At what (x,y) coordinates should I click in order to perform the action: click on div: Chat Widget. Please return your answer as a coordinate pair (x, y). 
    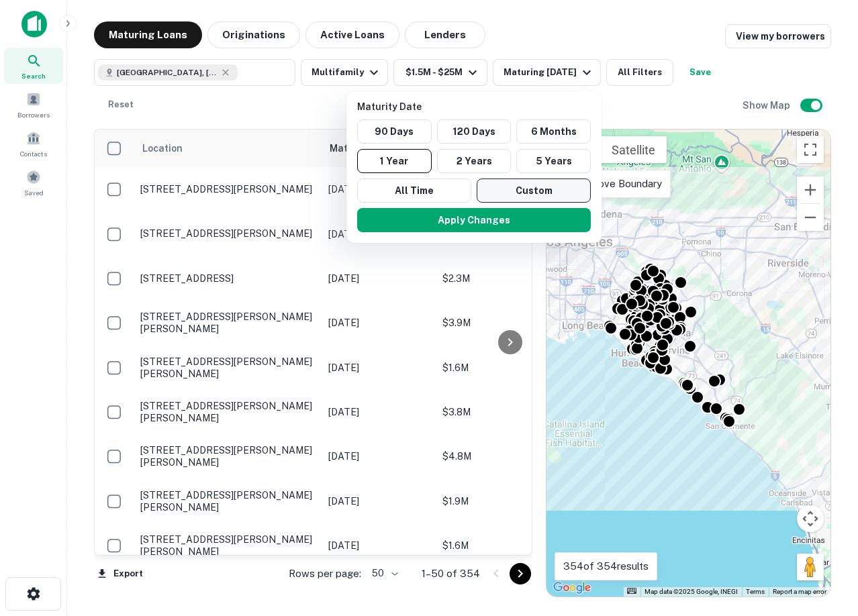
    Looking at the image, I should click on (825, 541).